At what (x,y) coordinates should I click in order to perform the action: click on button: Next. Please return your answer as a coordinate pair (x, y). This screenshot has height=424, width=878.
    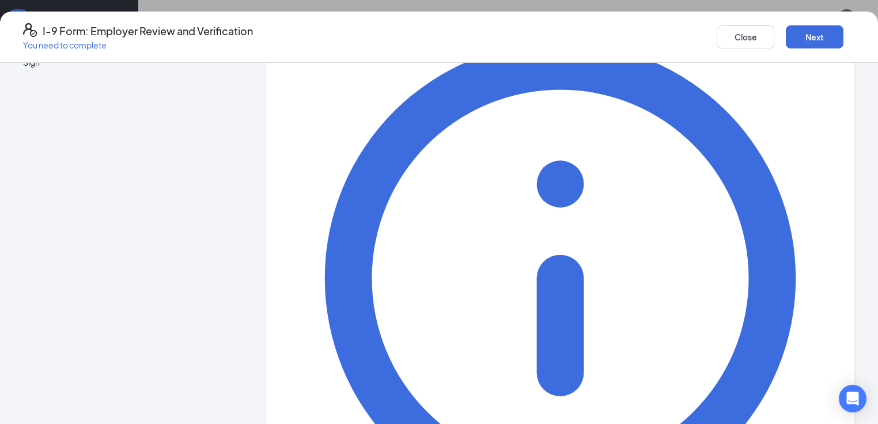
    Looking at the image, I should click on (815, 37).